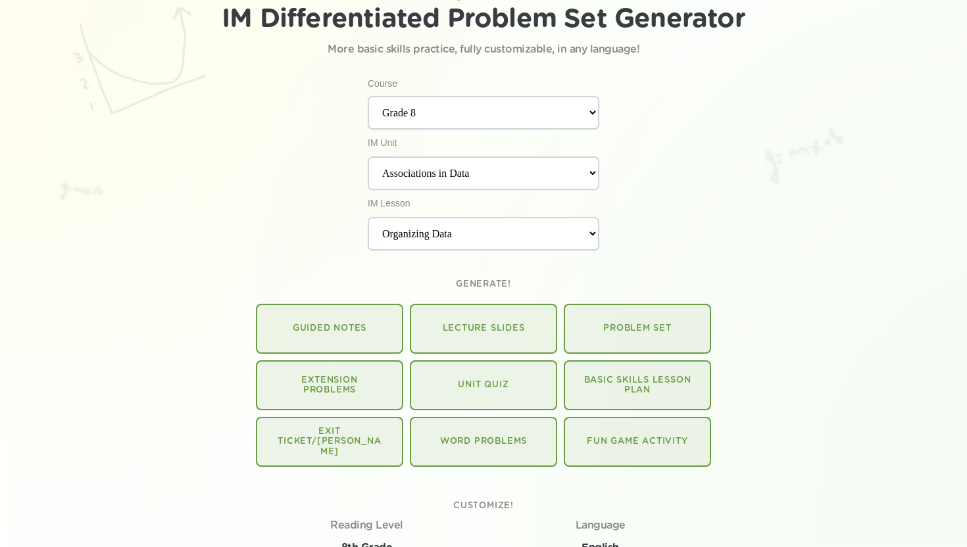  What do you see at coordinates (483, 84) in the screenshot?
I see `label: Course` at bounding box center [483, 84].